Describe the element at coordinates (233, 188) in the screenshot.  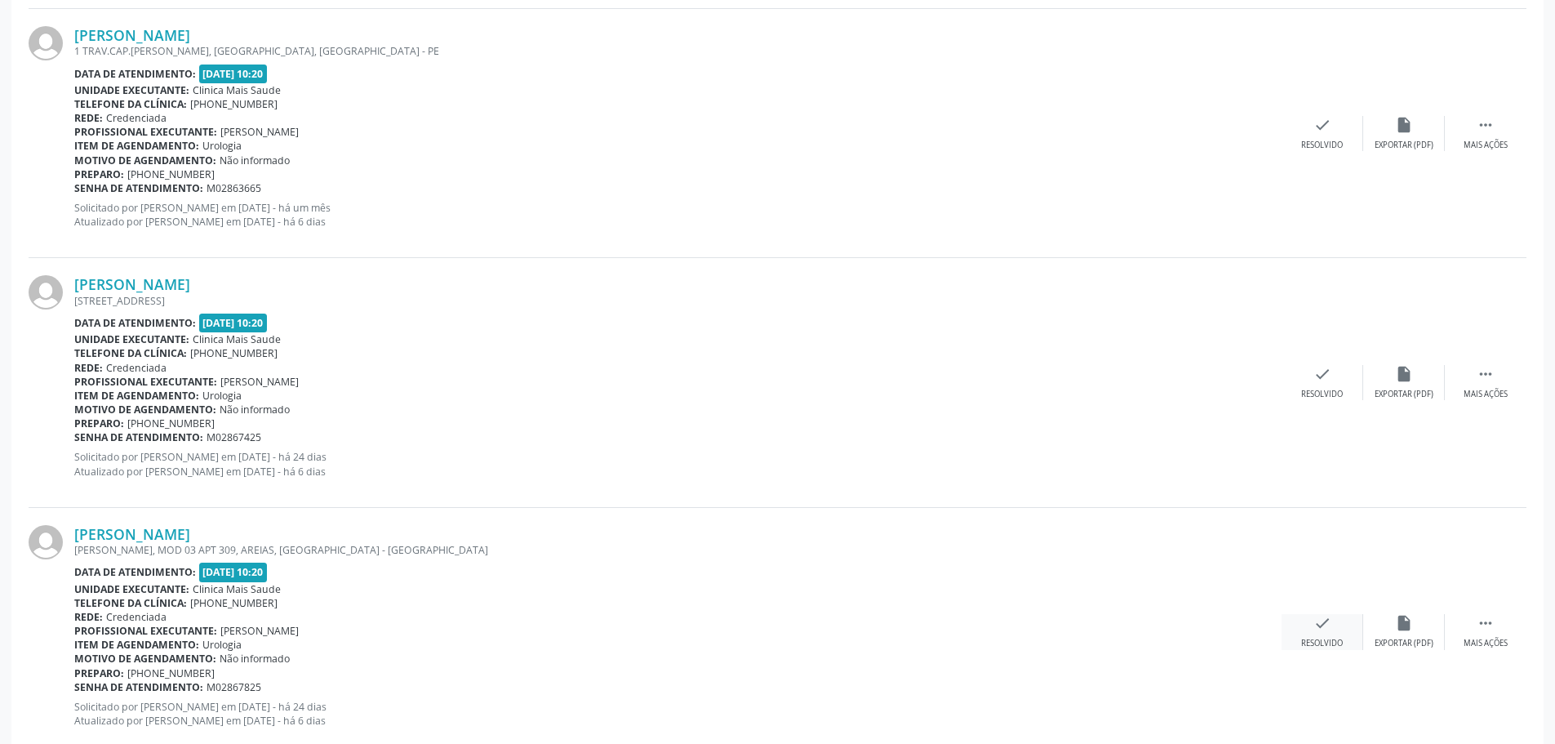
I see `span: M02863665` at that location.